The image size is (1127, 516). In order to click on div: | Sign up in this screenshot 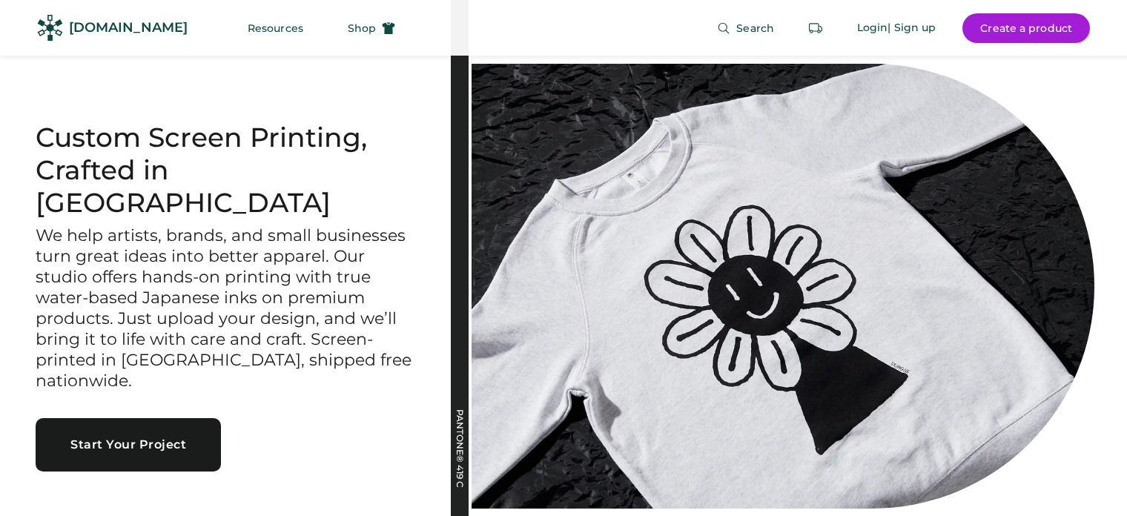, I will do `click(911, 28)`.